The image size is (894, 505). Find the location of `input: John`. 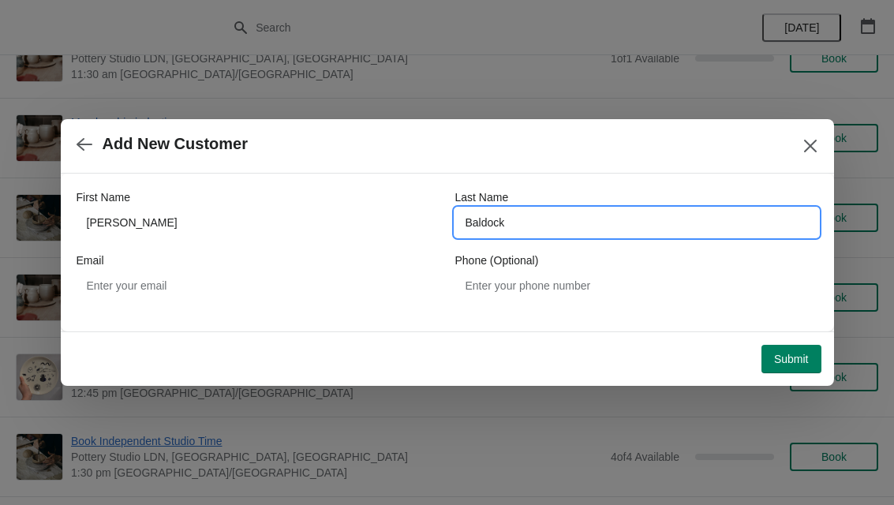

input: John is located at coordinates (258, 223).